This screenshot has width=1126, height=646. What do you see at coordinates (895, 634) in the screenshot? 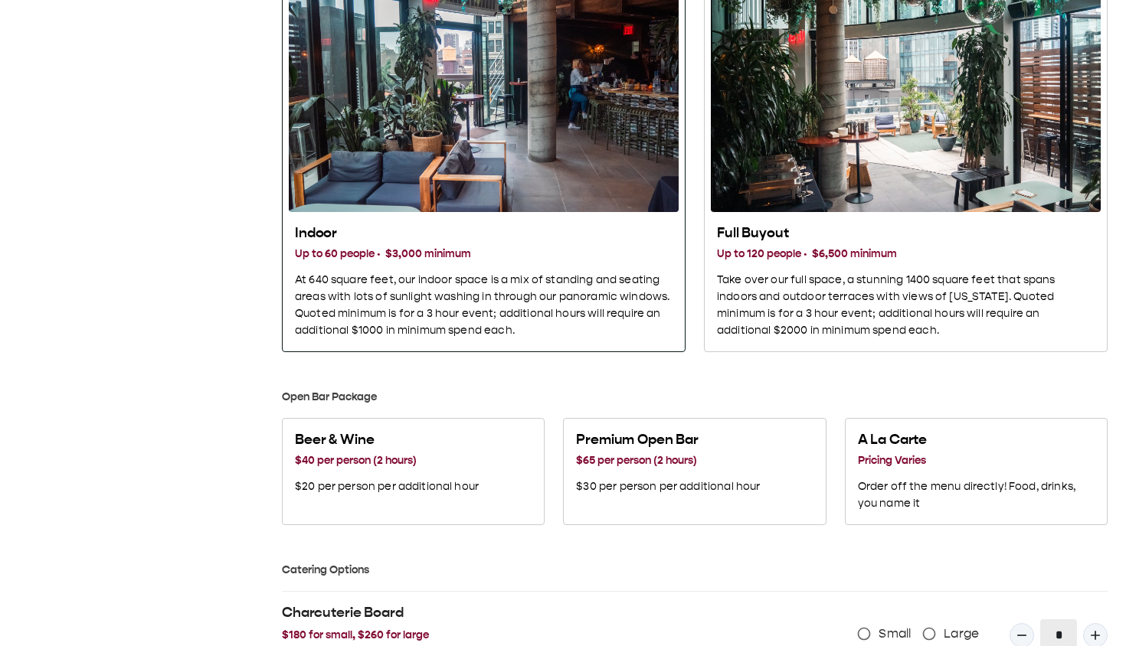
I see `span: Small` at bounding box center [895, 634].